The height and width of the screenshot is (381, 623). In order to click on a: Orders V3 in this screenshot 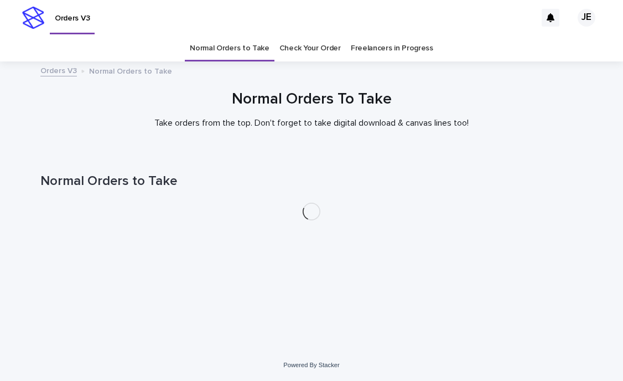, I will do `click(59, 70)`.